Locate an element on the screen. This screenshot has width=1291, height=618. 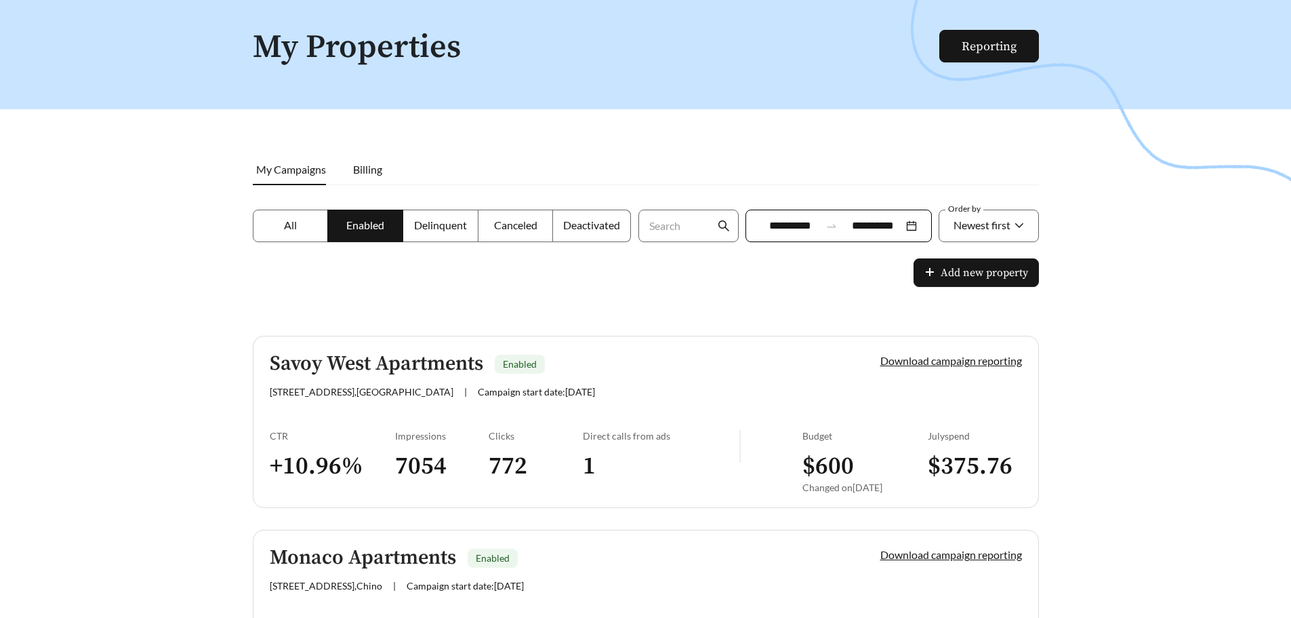
h3: 772 is located at coordinates (536, 466).